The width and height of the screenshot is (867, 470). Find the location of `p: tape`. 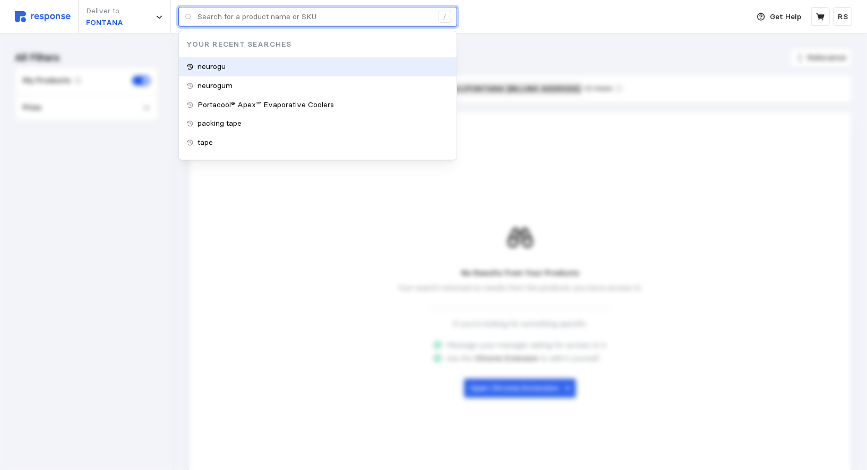

p: tape is located at coordinates (205, 143).